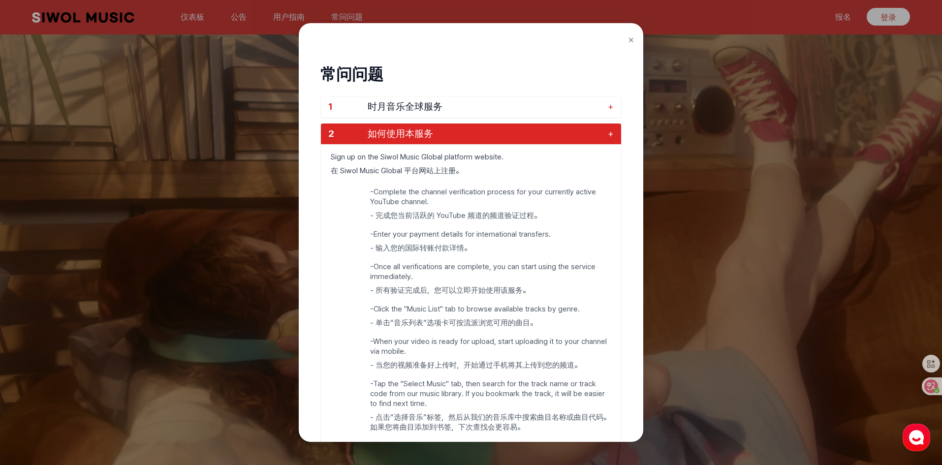  Describe the element at coordinates (397, 171) in the screenshot. I see `font: 在 Siwol Music Global 平台网站上注册。` at that location.